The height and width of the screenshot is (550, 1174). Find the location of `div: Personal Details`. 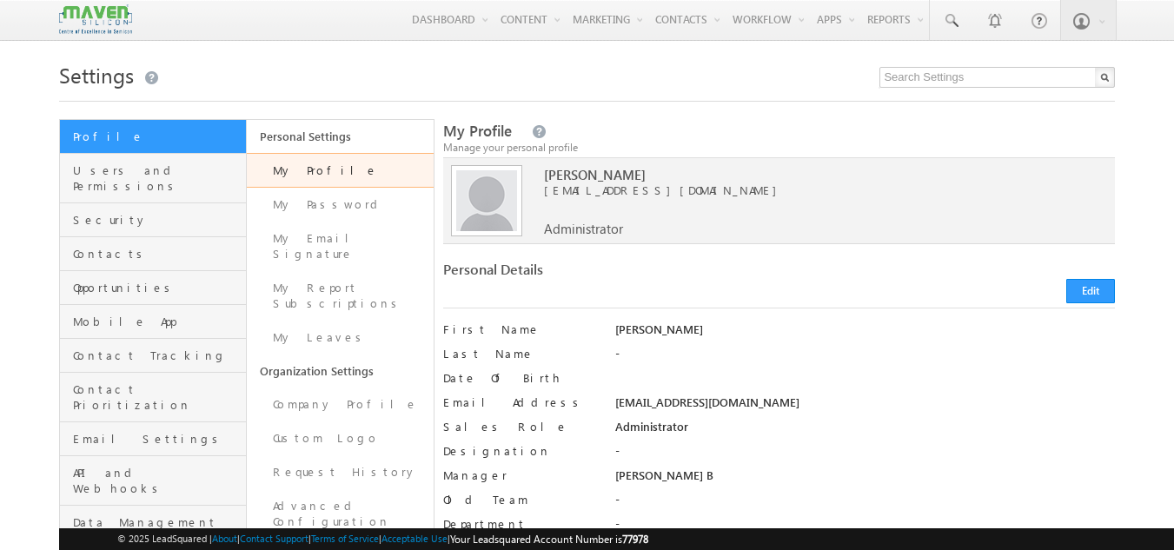

div: Personal Details is located at coordinates (607, 274).